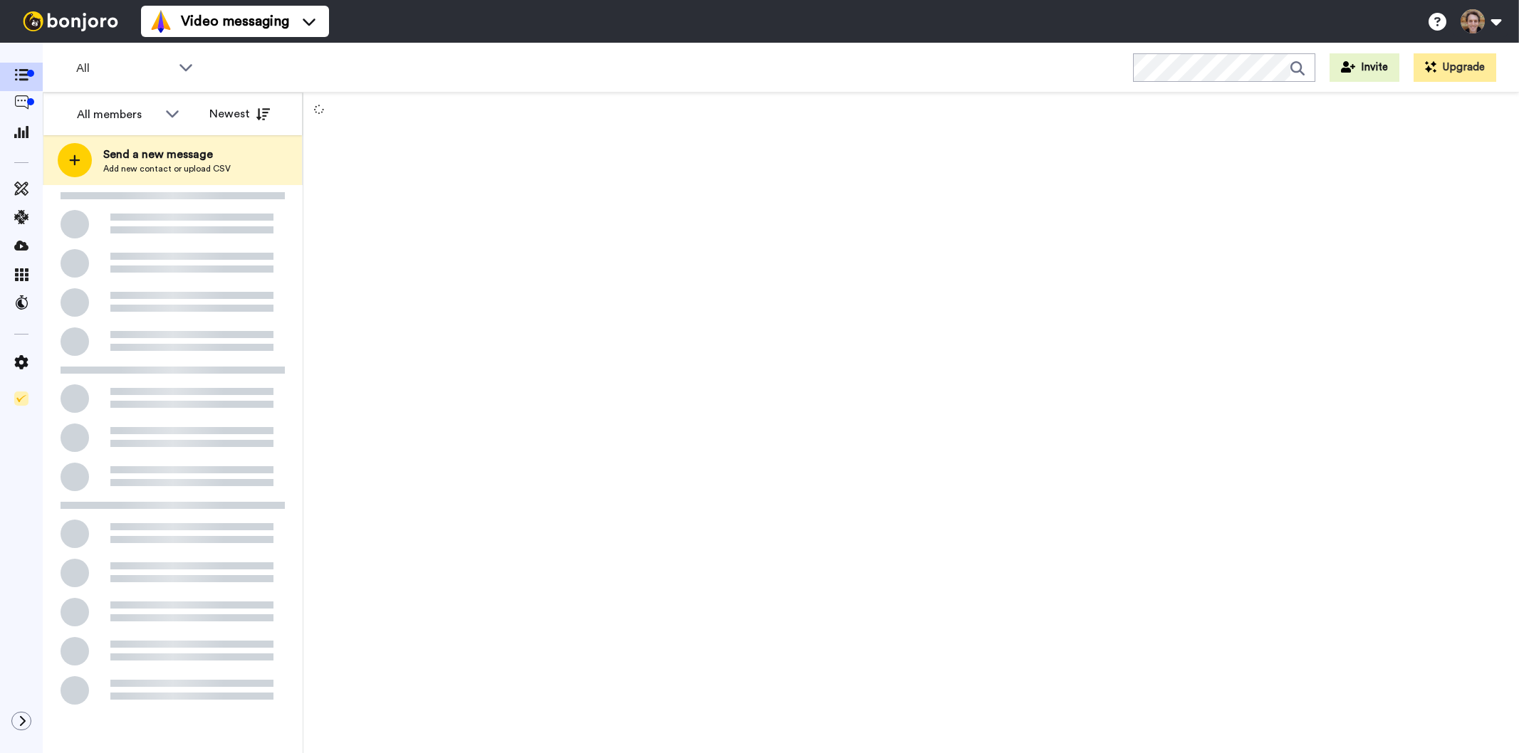  Describe the element at coordinates (235, 21) in the screenshot. I see `span: Video messaging` at that location.